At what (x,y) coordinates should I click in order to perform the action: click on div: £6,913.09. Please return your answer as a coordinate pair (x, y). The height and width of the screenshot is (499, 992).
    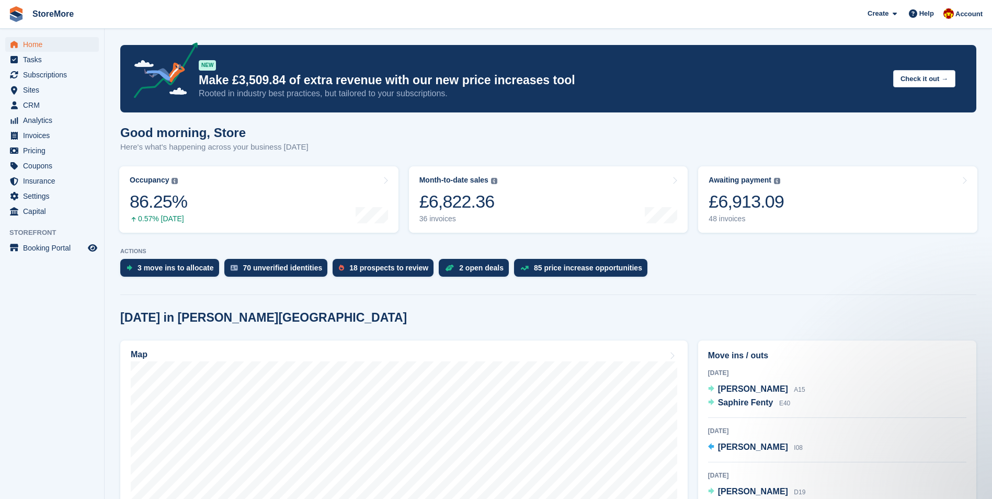
    Looking at the image, I should click on (746, 201).